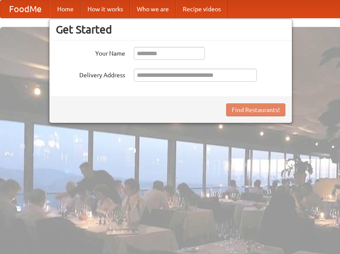 This screenshot has width=340, height=254. Describe the element at coordinates (202, 9) in the screenshot. I see `a: Recipe videos` at that location.